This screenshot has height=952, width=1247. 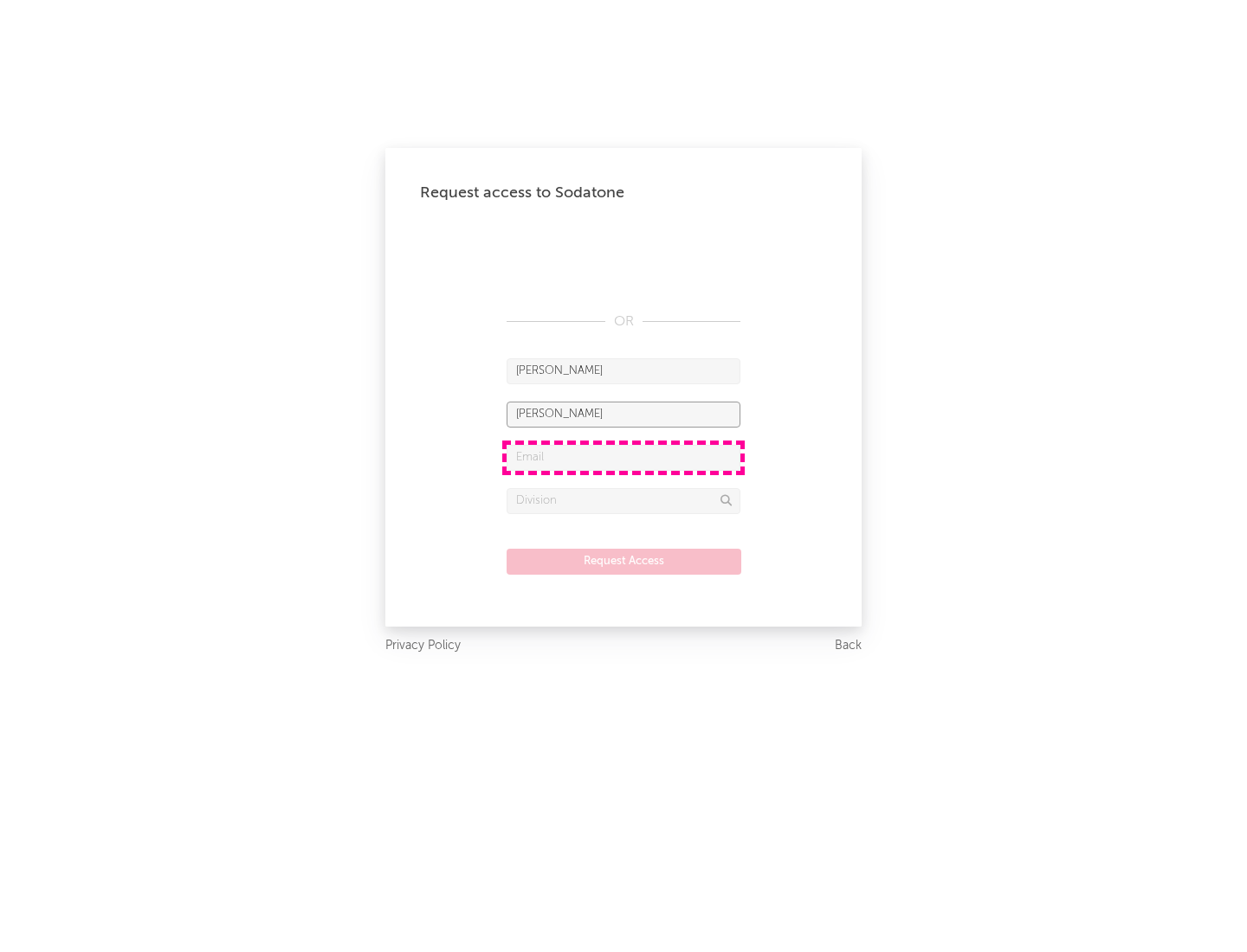 What do you see at coordinates (848, 646) in the screenshot?
I see `a: Back` at bounding box center [848, 646].